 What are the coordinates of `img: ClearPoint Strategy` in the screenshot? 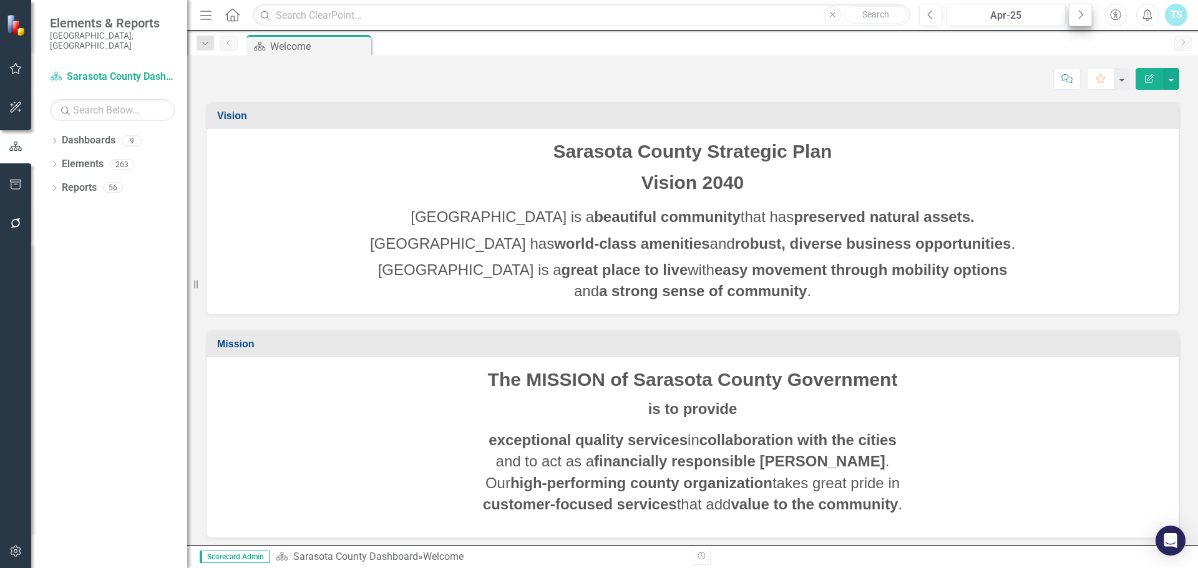 It's located at (17, 25).